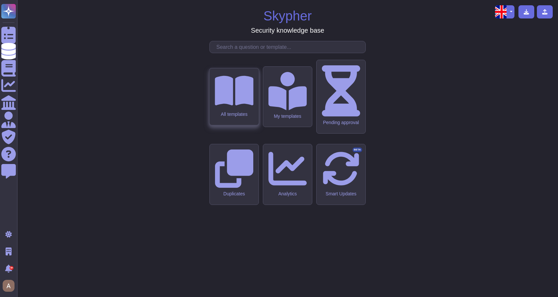 The image size is (558, 297). I want to click on div: My templates, so click(288, 116).